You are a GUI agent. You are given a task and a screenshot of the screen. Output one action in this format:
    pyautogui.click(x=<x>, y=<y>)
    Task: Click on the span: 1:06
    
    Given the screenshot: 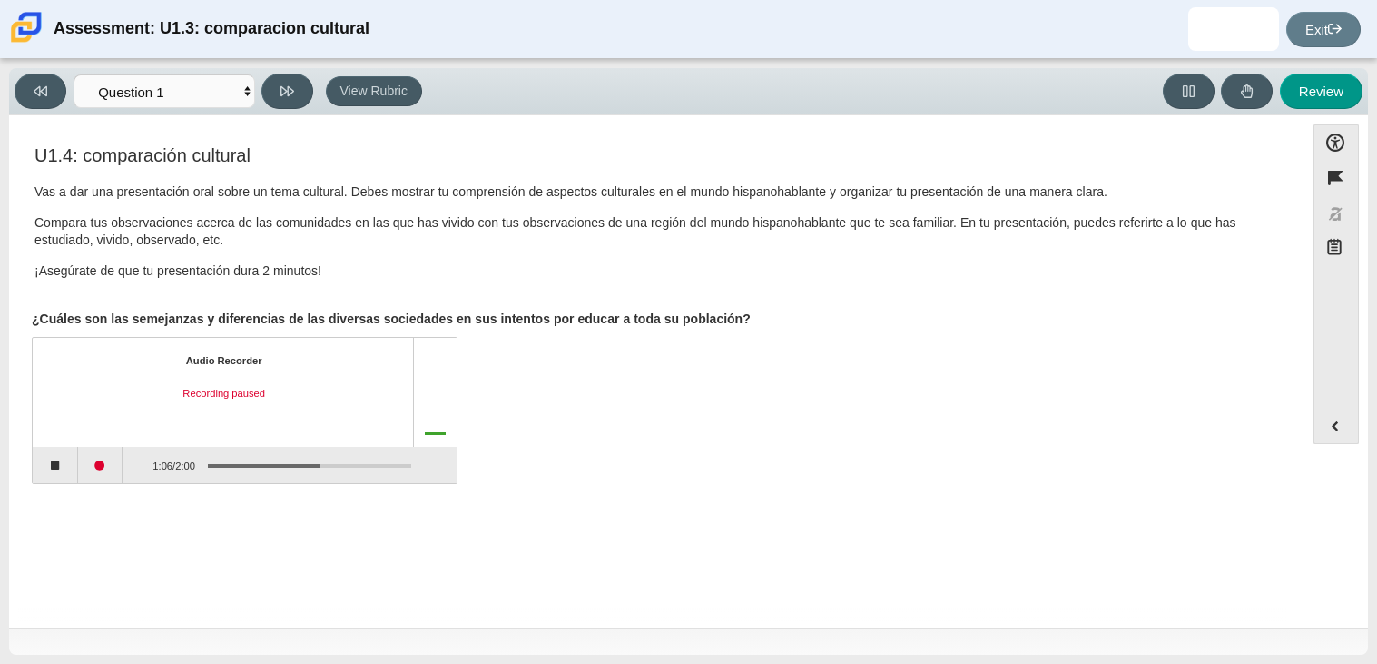 What is the action you would take?
    pyautogui.click(x=163, y=466)
    